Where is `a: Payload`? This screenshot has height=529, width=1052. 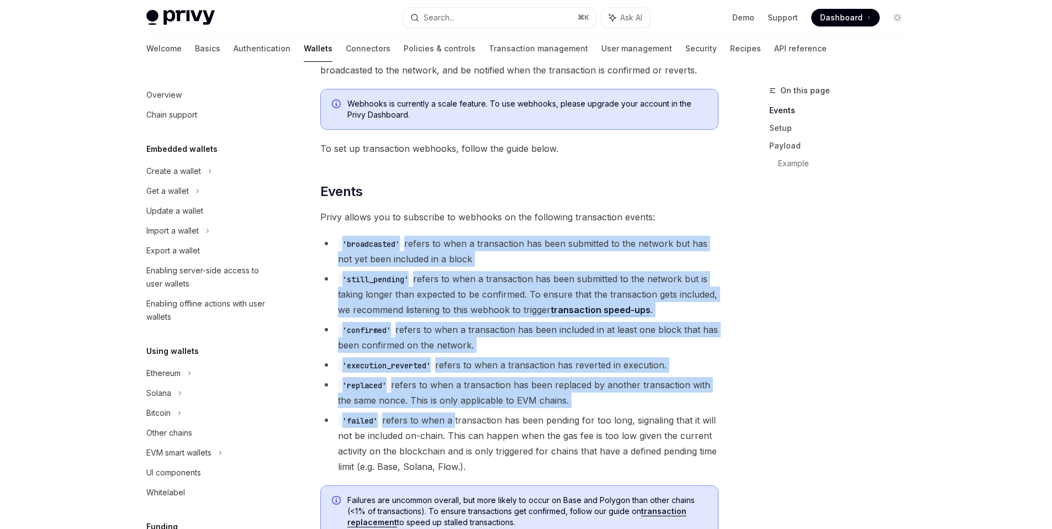 a: Payload is located at coordinates (842, 146).